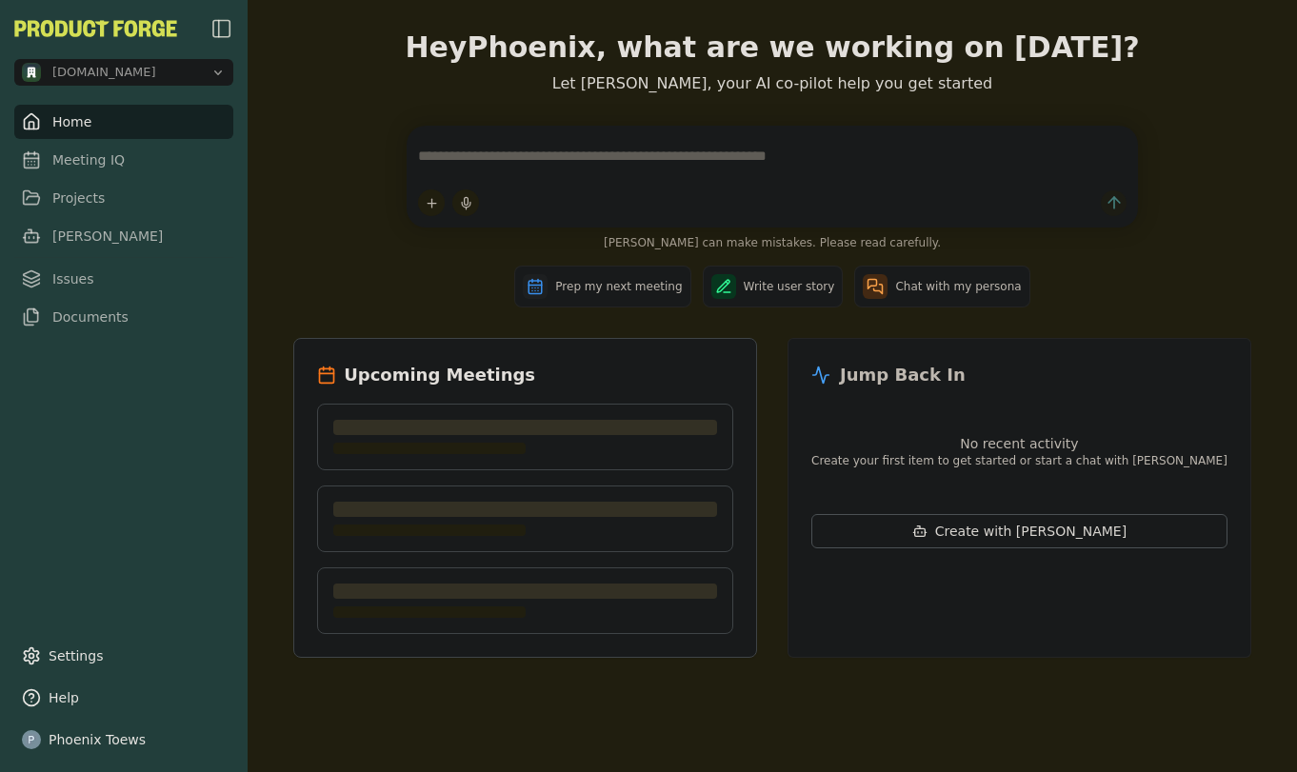 The height and width of the screenshot is (772, 1297). What do you see at coordinates (958, 287) in the screenshot?
I see `span: Chat with my persona` at bounding box center [958, 287].